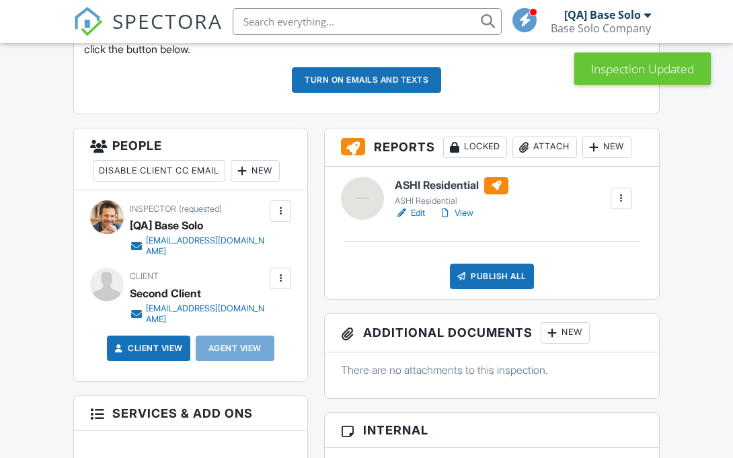 The width and height of the screenshot is (733, 458). I want to click on div: Attach, so click(544, 147).